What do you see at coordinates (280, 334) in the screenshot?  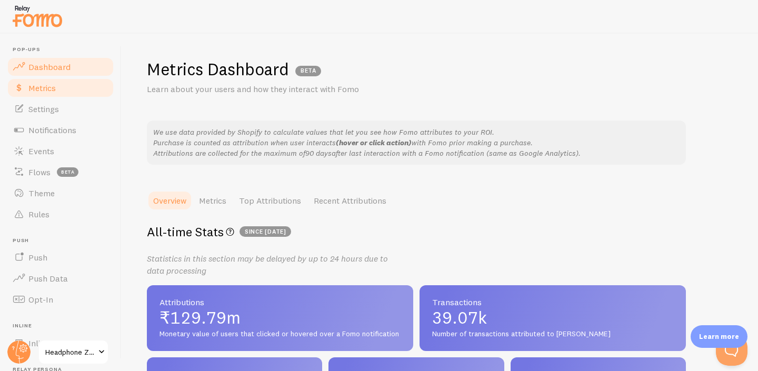 I see `span: Monetary value of users that clicked or hovered over a Fomo notification` at bounding box center [280, 334].